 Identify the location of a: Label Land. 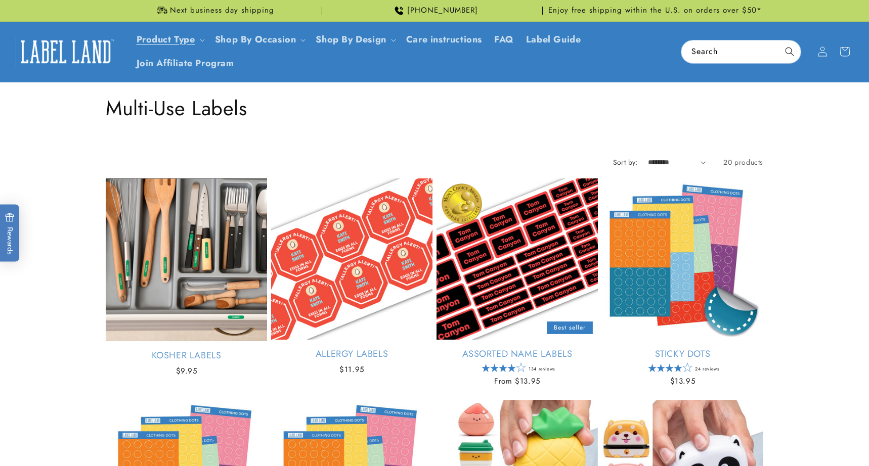
(66, 52).